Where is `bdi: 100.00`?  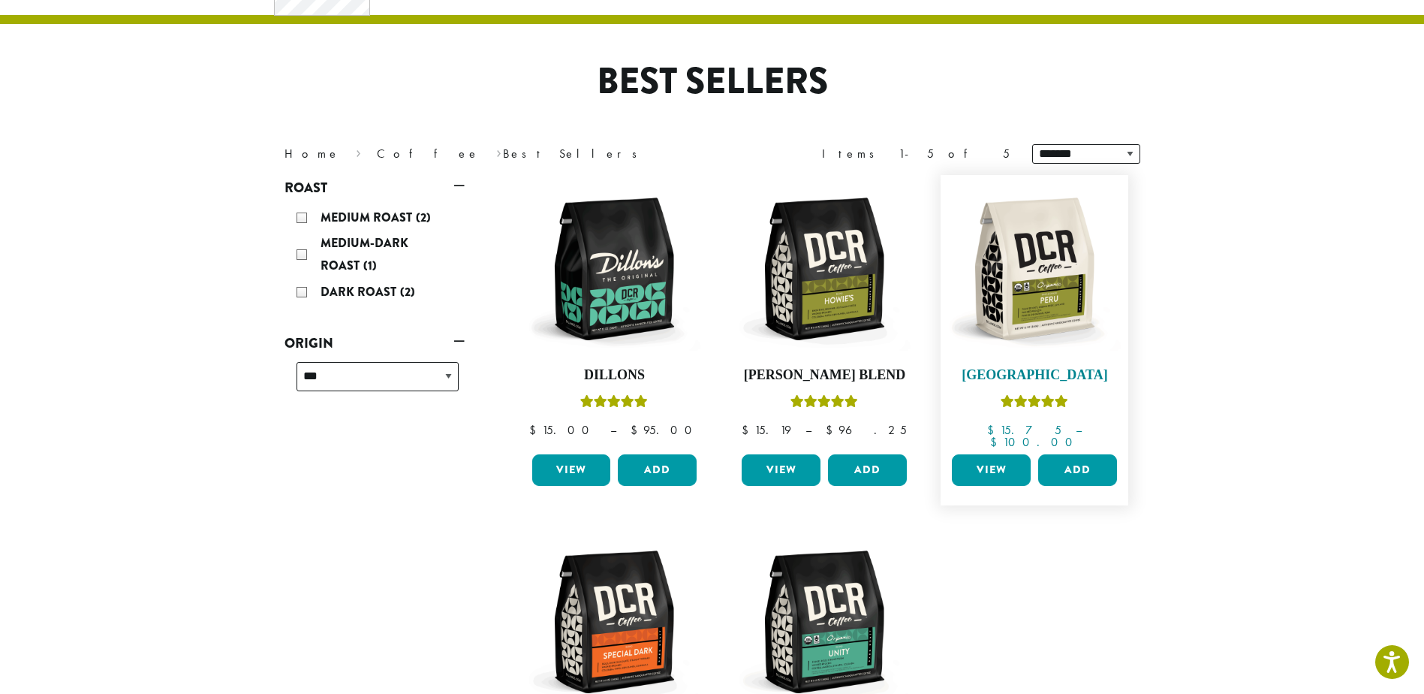
bdi: 100.00 is located at coordinates (1035, 441).